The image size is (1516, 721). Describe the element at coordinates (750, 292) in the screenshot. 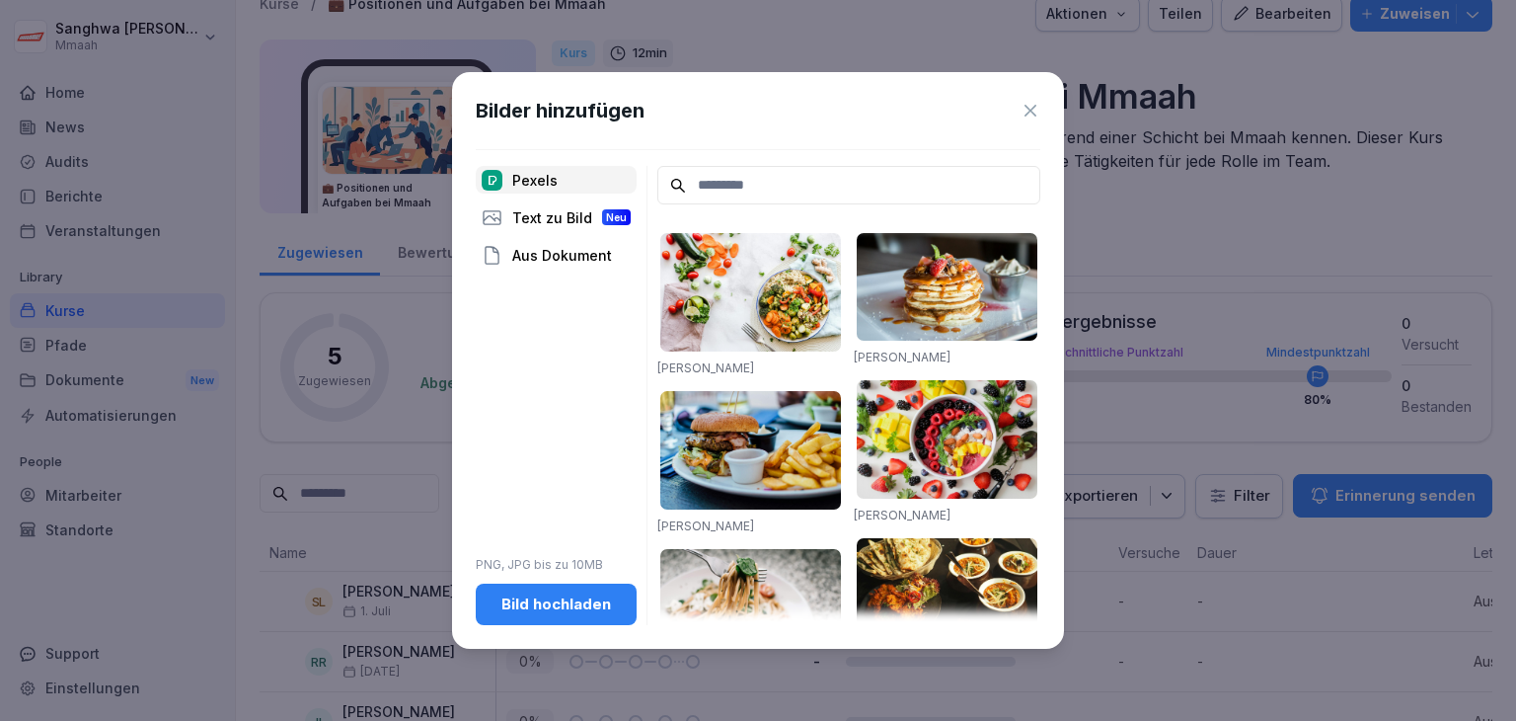

I see `img: pexels-photo-1640777.jpeg` at that location.